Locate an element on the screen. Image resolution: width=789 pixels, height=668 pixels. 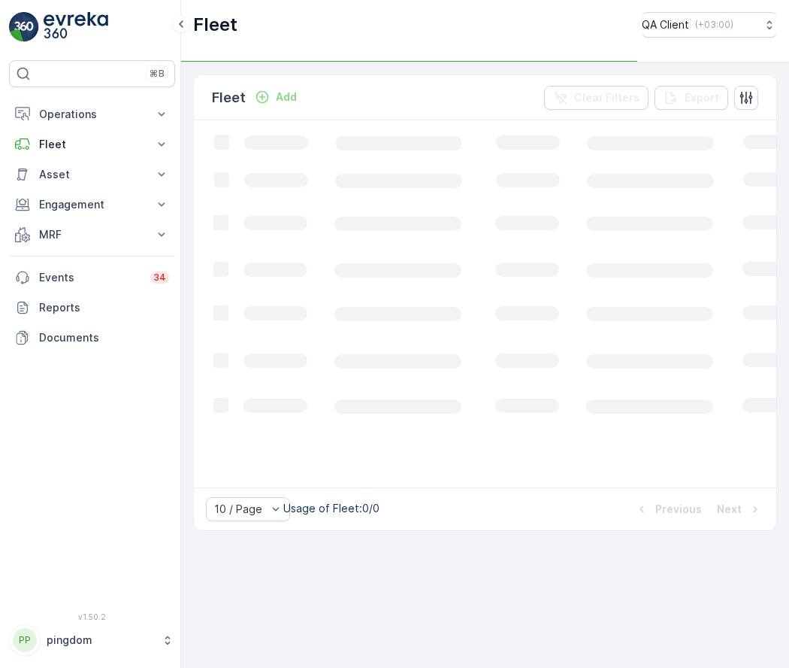
button: MRF is located at coordinates (92, 235).